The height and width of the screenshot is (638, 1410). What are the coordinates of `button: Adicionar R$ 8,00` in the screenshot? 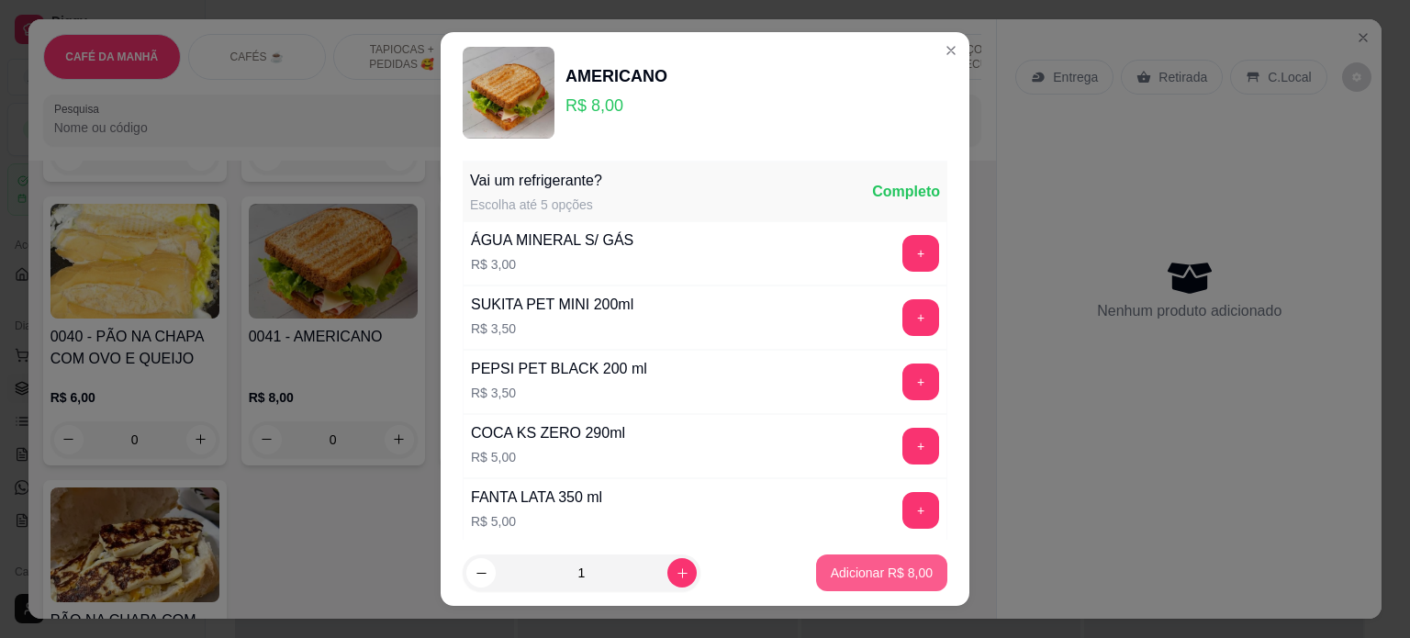 It's located at (881, 573).